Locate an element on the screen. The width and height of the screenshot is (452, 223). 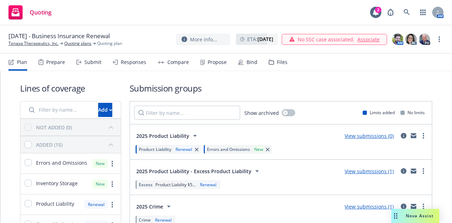
button: Nova Assist is located at coordinates (415, 216).